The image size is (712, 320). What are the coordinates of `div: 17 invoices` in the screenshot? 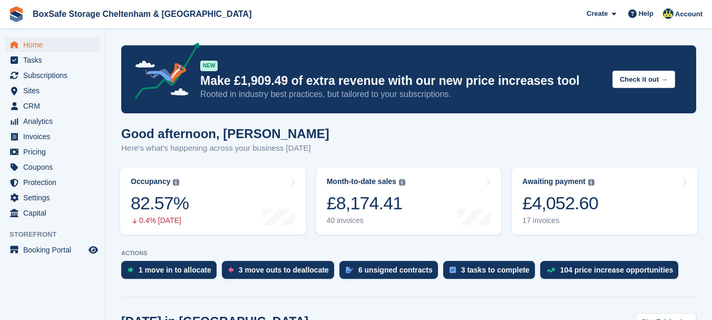 It's located at (560, 220).